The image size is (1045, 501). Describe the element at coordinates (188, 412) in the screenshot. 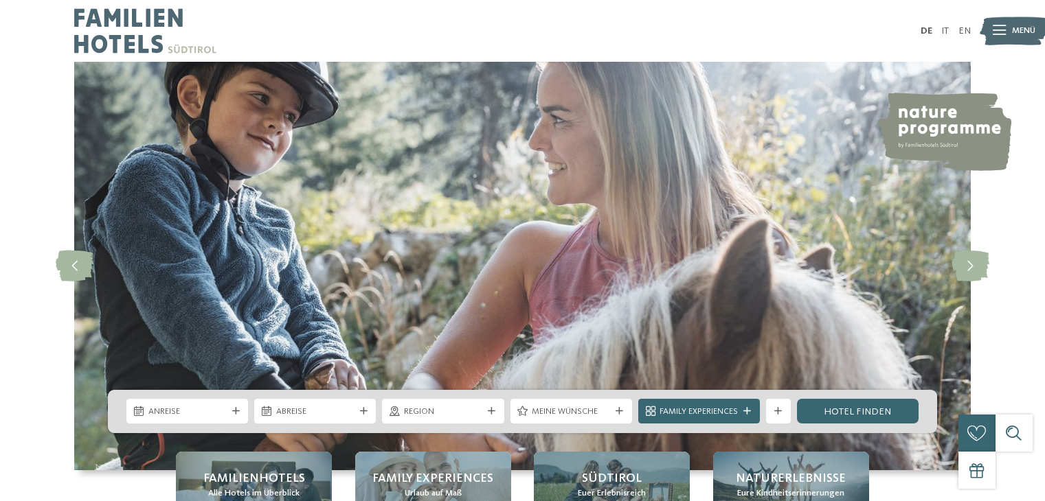

I see `span: Anreise` at that location.